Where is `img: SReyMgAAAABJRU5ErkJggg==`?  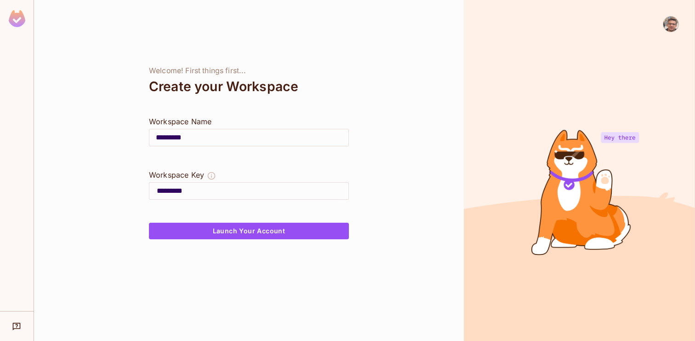
img: SReyMgAAAABJRU5ErkJggg== is located at coordinates (17, 18).